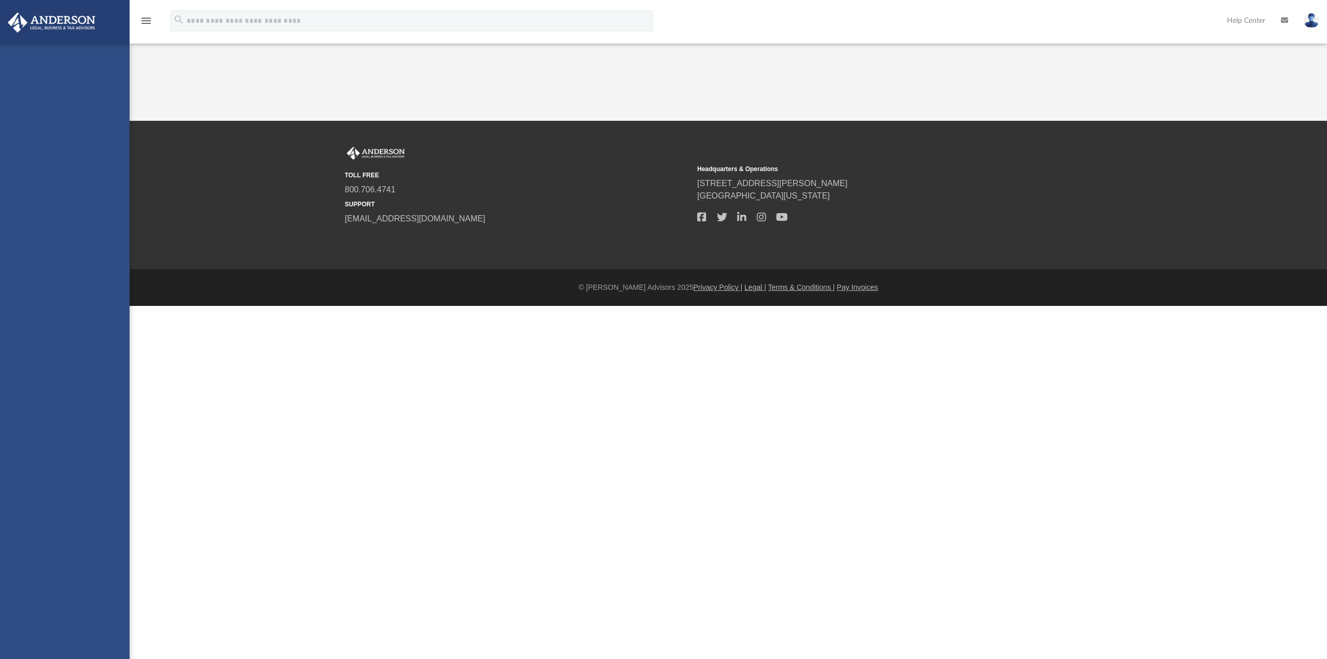 This screenshot has width=1327, height=659. I want to click on small: TOLL FREE, so click(517, 175).